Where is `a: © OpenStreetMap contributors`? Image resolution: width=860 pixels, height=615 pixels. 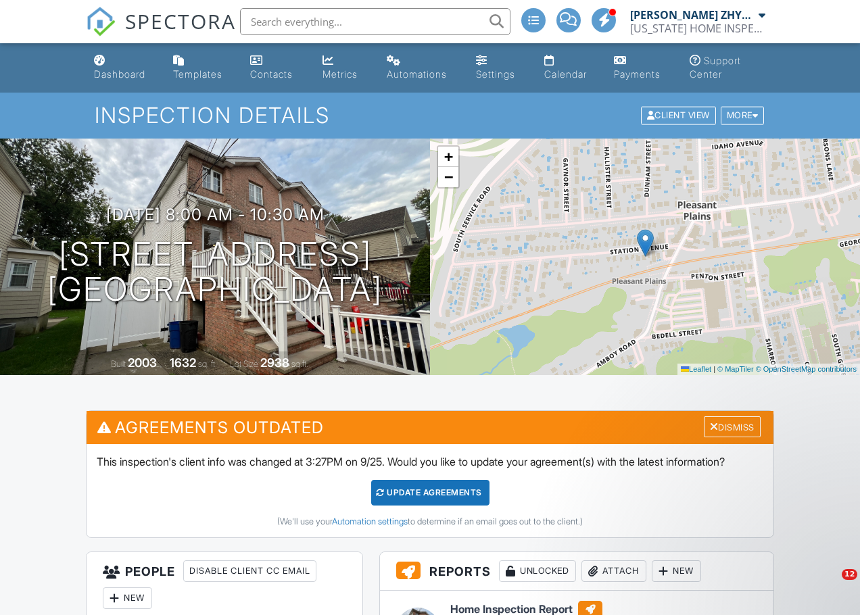 a: © OpenStreetMap contributors is located at coordinates (806, 369).